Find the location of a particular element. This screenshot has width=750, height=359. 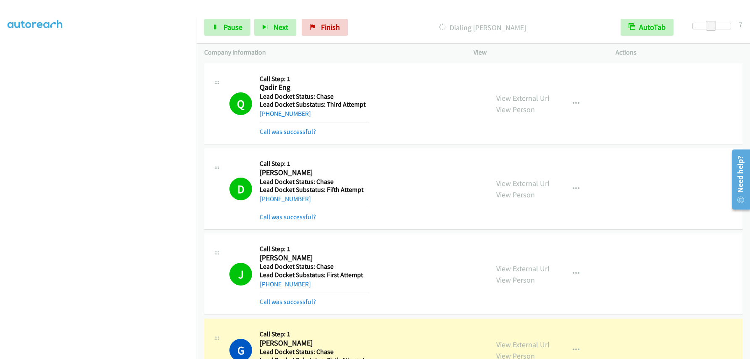

div: Need help? is located at coordinates (15, 28).